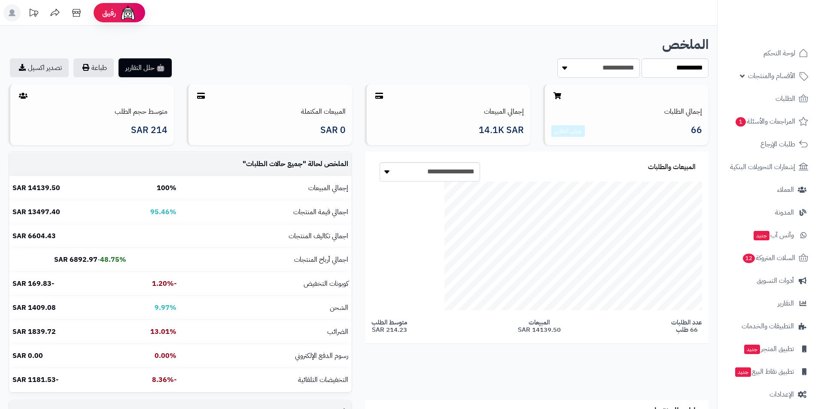 The image size is (818, 409). I want to click on span: جميع حالات الطلبات, so click(274, 164).